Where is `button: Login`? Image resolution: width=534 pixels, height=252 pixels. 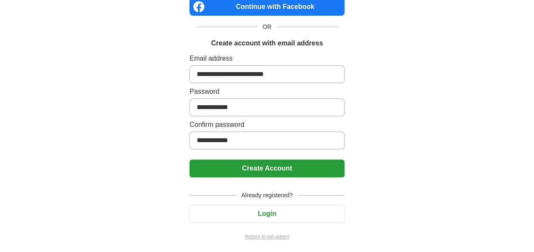
button: Login is located at coordinates (267, 214).